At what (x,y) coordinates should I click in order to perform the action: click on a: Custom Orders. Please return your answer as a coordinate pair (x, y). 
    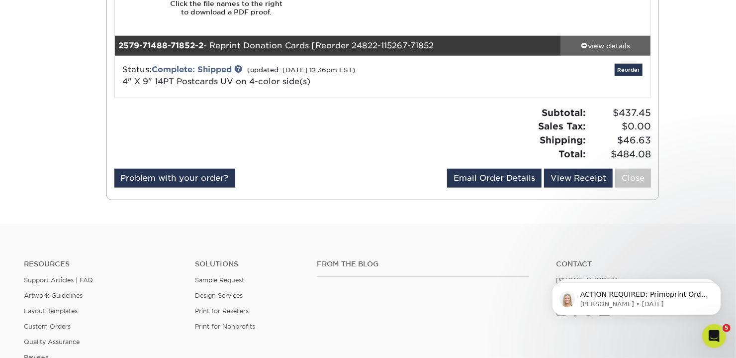
    Looking at the image, I should click on (47, 326).